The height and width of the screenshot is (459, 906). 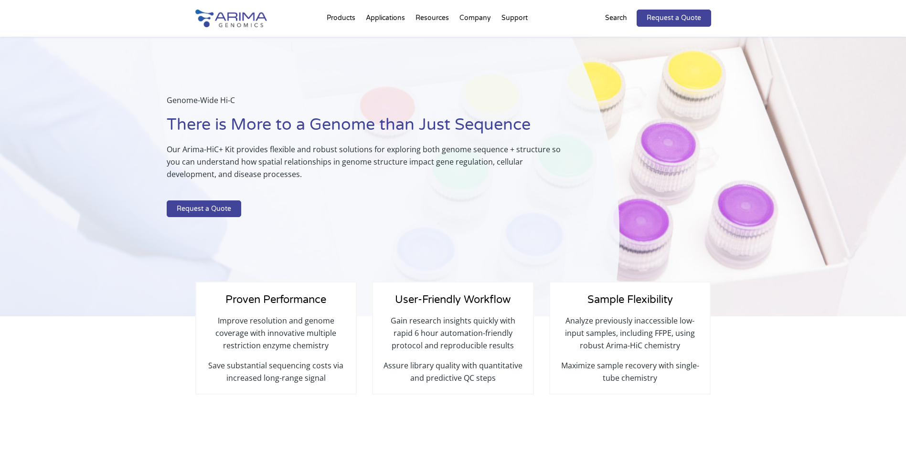 I want to click on p: Improve resolution and genome coverage with innovative multiple restriction enzyme chemistry, so click(x=276, y=337).